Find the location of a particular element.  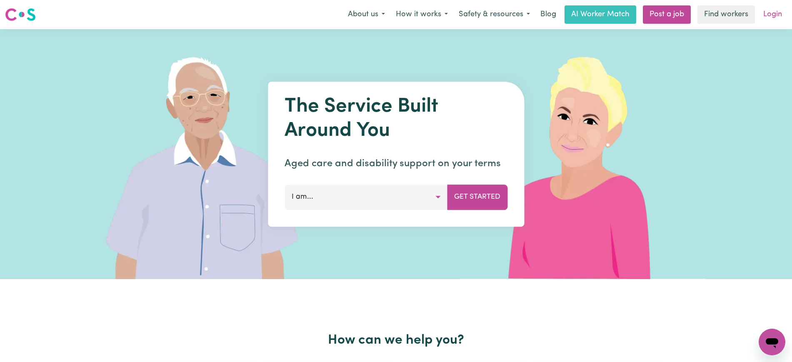

img: Careseekers logo is located at coordinates (20, 15).